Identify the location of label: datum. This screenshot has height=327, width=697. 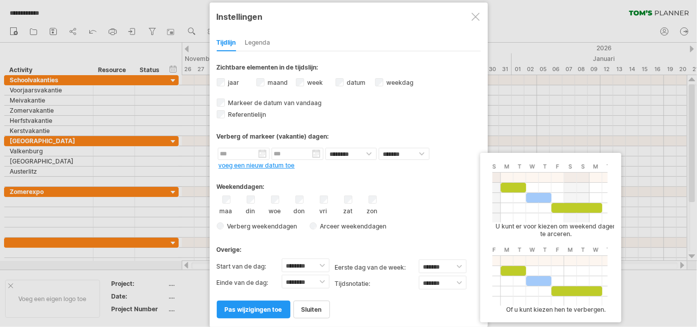
(355, 82).